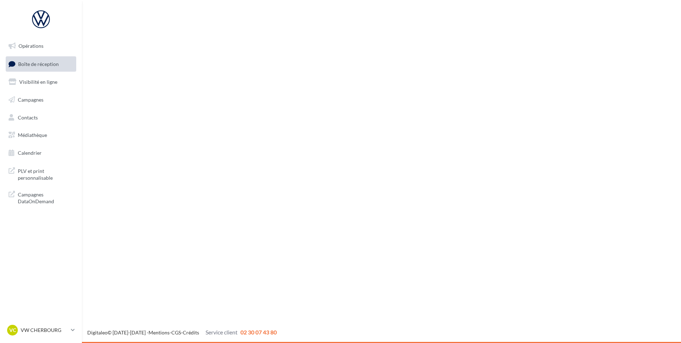 The image size is (681, 343). I want to click on span: Campagnes, so click(31, 99).